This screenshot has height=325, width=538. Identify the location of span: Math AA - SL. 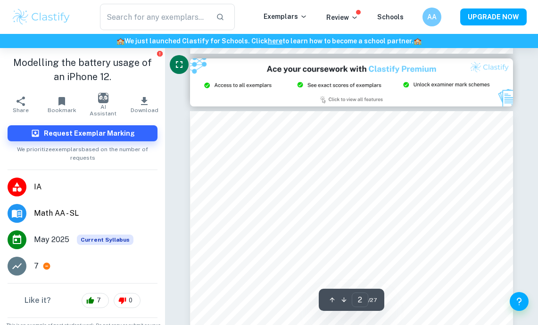
(96, 214).